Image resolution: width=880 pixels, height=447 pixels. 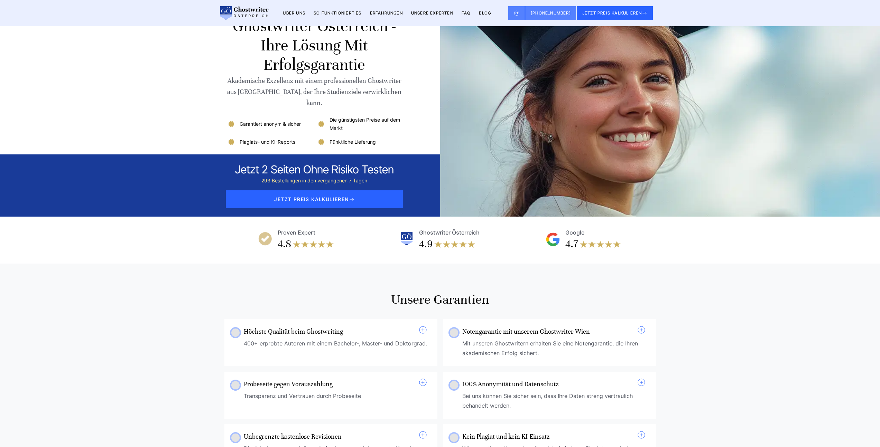 I want to click on div: 4.7, so click(x=572, y=244).